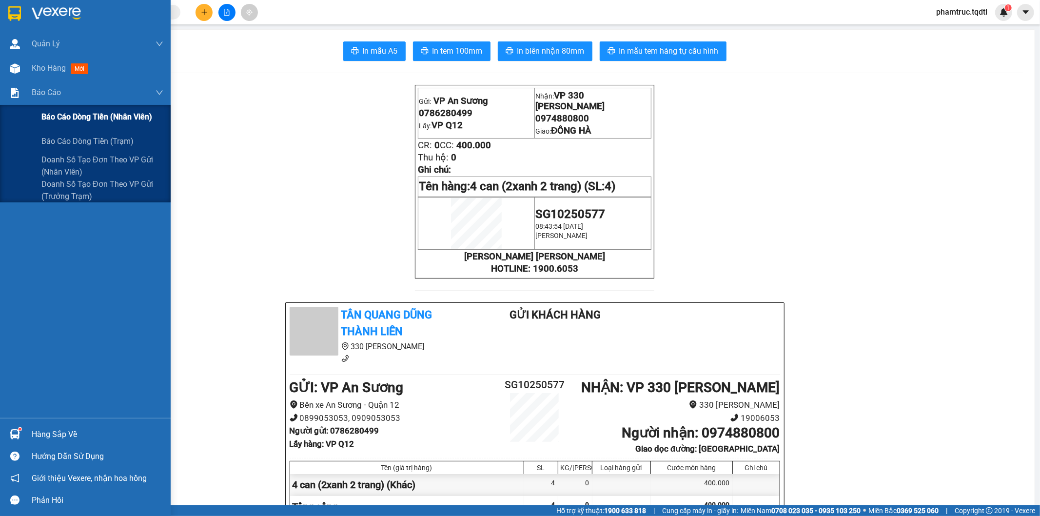  What do you see at coordinates (249, 12) in the screenshot?
I see `button: aim` at bounding box center [249, 12].